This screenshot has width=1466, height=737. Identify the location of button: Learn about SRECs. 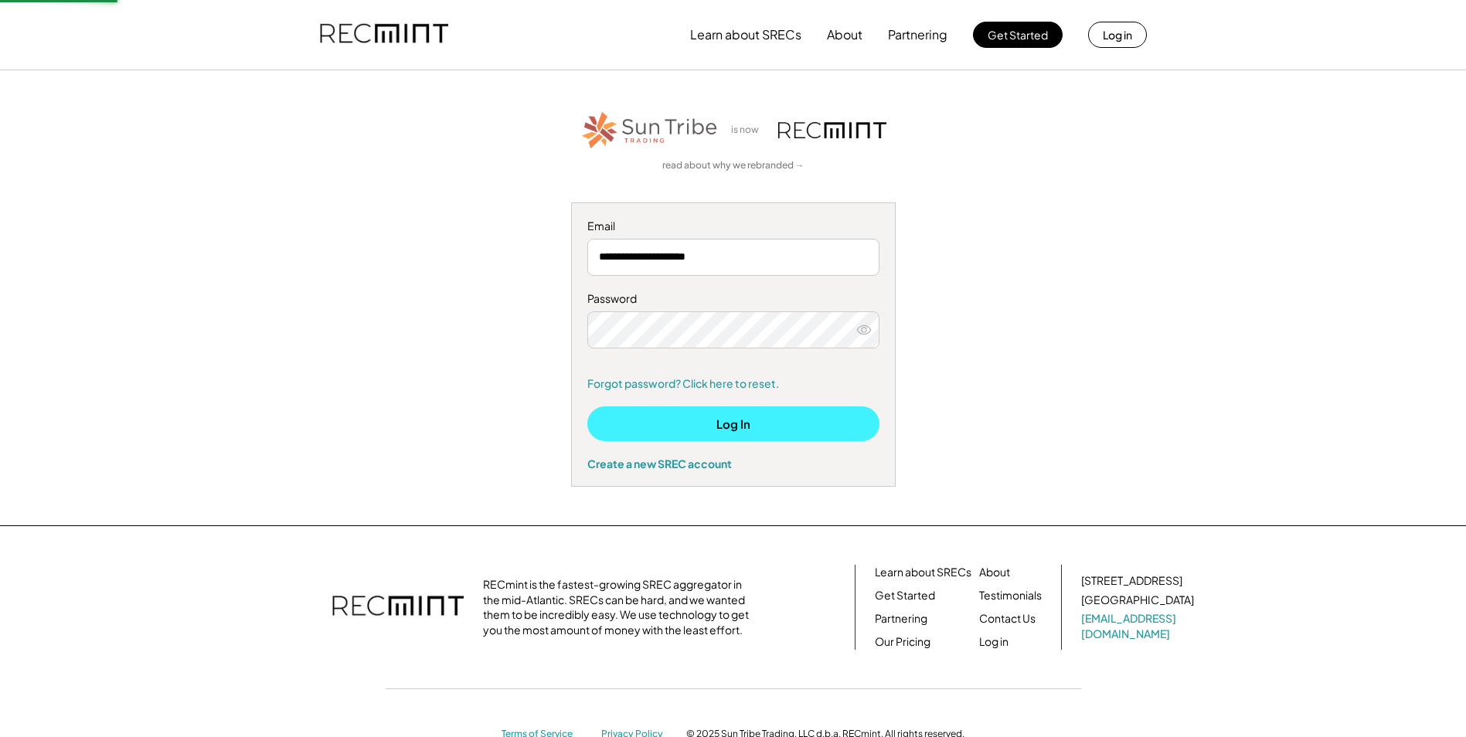
(746, 35).